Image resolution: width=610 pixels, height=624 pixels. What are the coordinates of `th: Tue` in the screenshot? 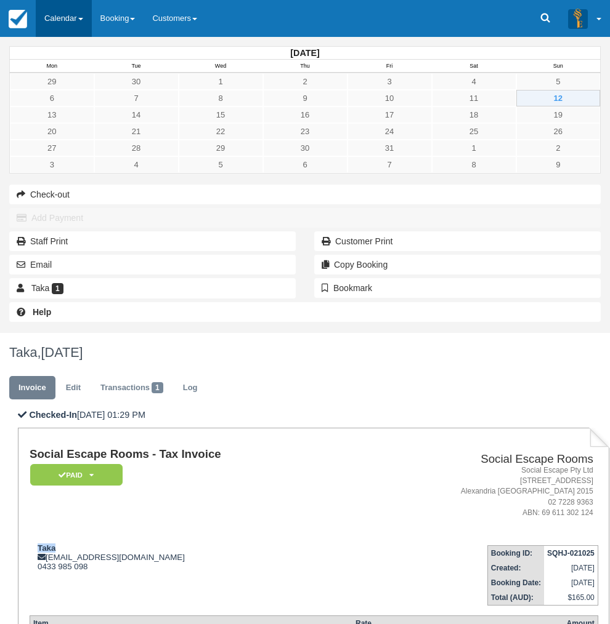 It's located at (136, 67).